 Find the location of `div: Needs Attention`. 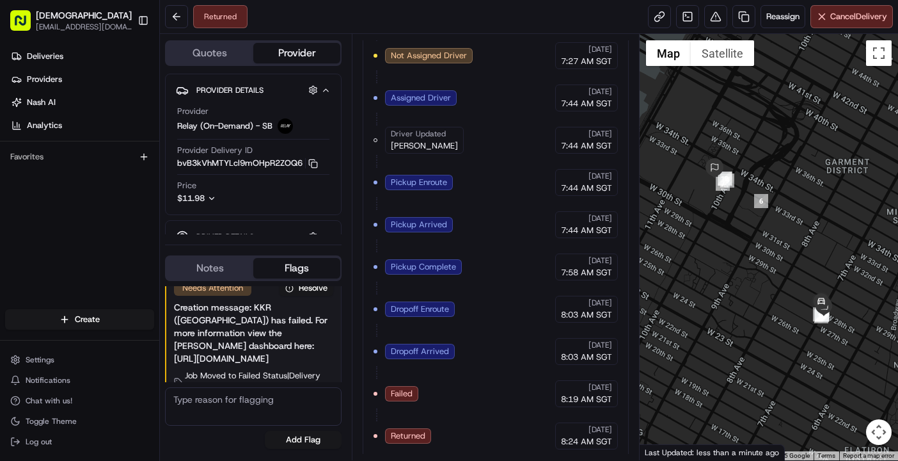

div: Needs Attention is located at coordinates (212, 288).